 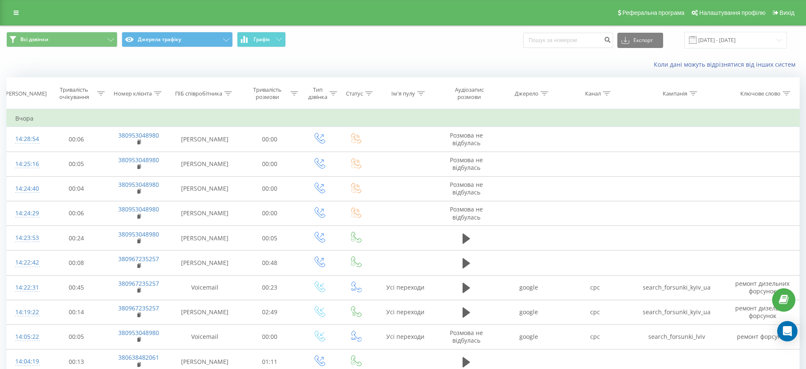 What do you see at coordinates (787, 13) in the screenshot?
I see `span: Вихід` at bounding box center [787, 13].